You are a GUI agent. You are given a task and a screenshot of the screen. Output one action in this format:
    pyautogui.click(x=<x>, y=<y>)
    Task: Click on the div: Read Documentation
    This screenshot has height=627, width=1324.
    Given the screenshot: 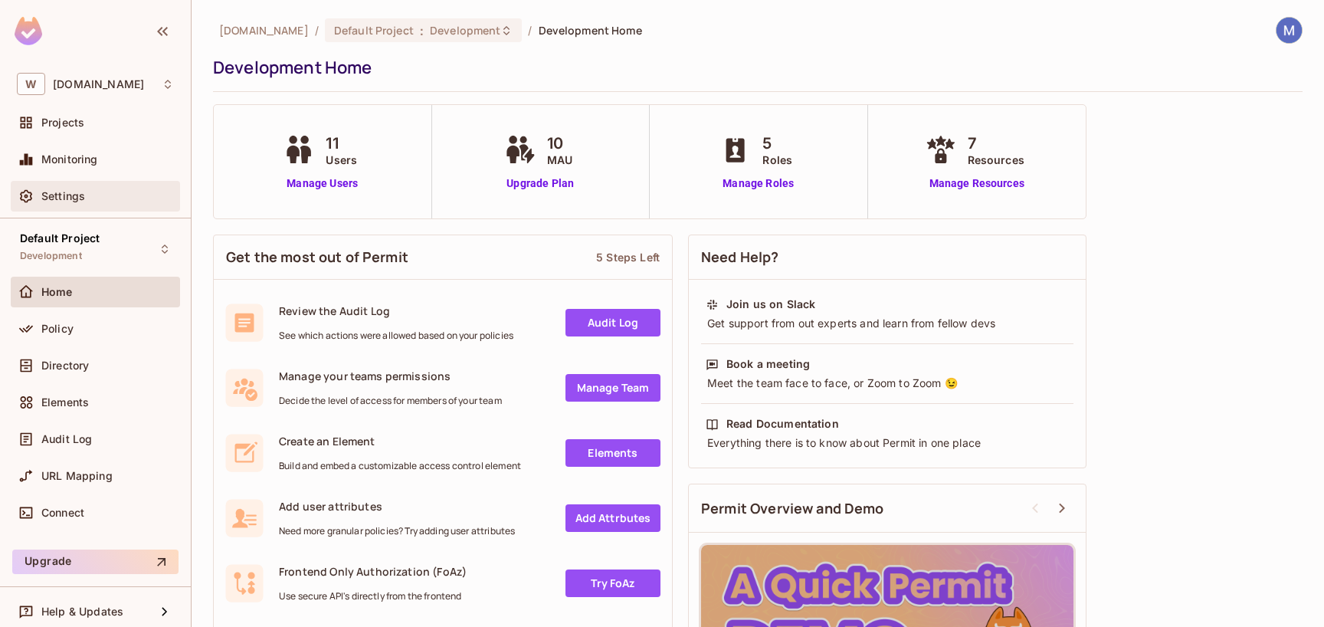 What is the action you would take?
    pyautogui.click(x=783, y=424)
    